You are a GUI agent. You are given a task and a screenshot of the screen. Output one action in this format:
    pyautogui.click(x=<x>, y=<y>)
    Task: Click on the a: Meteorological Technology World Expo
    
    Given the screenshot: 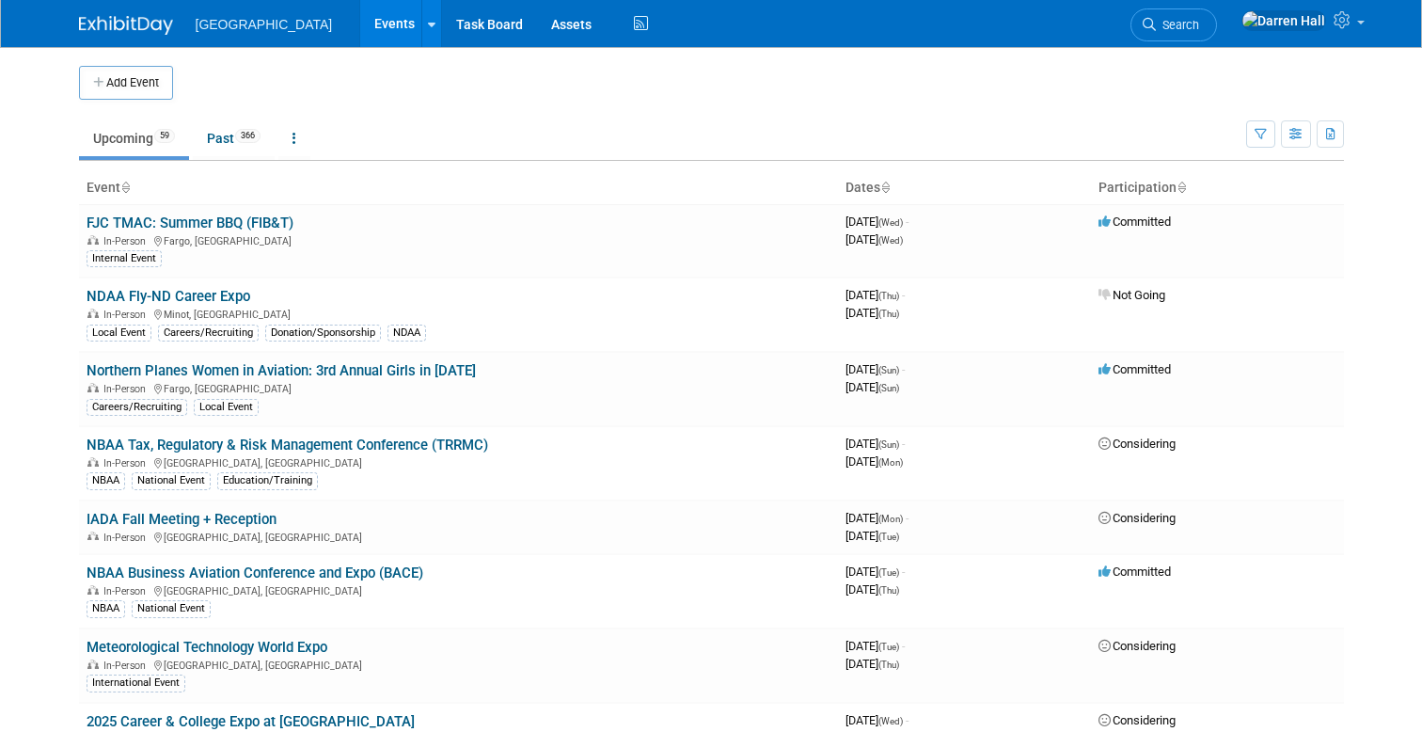 What is the action you would take?
    pyautogui.click(x=207, y=647)
    